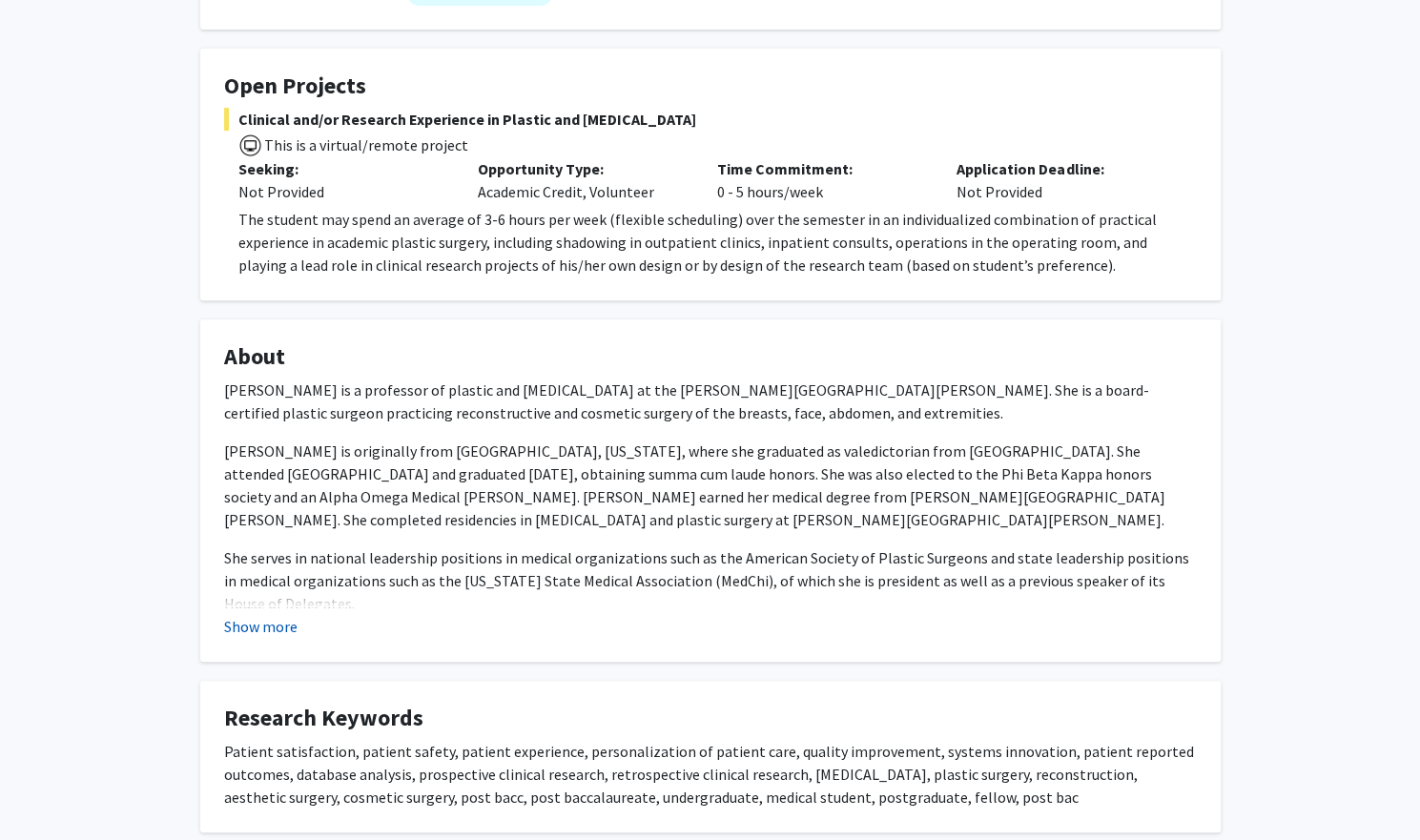 The height and width of the screenshot is (840, 1420). Describe the element at coordinates (710, 718) in the screenshot. I see `h4: Research Keywords` at that location.